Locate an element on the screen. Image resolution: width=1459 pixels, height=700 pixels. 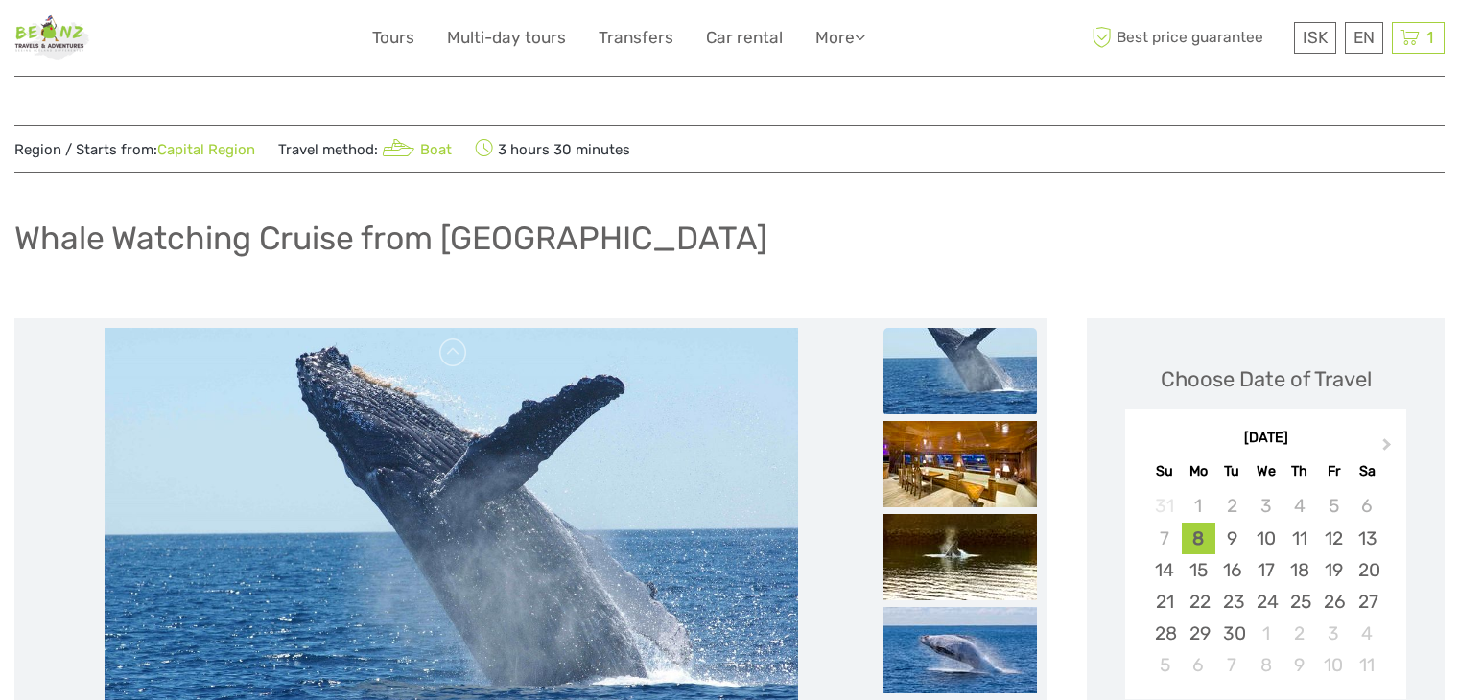
div: Not available Friday, September 5th, 2025 is located at coordinates (1333, 506).